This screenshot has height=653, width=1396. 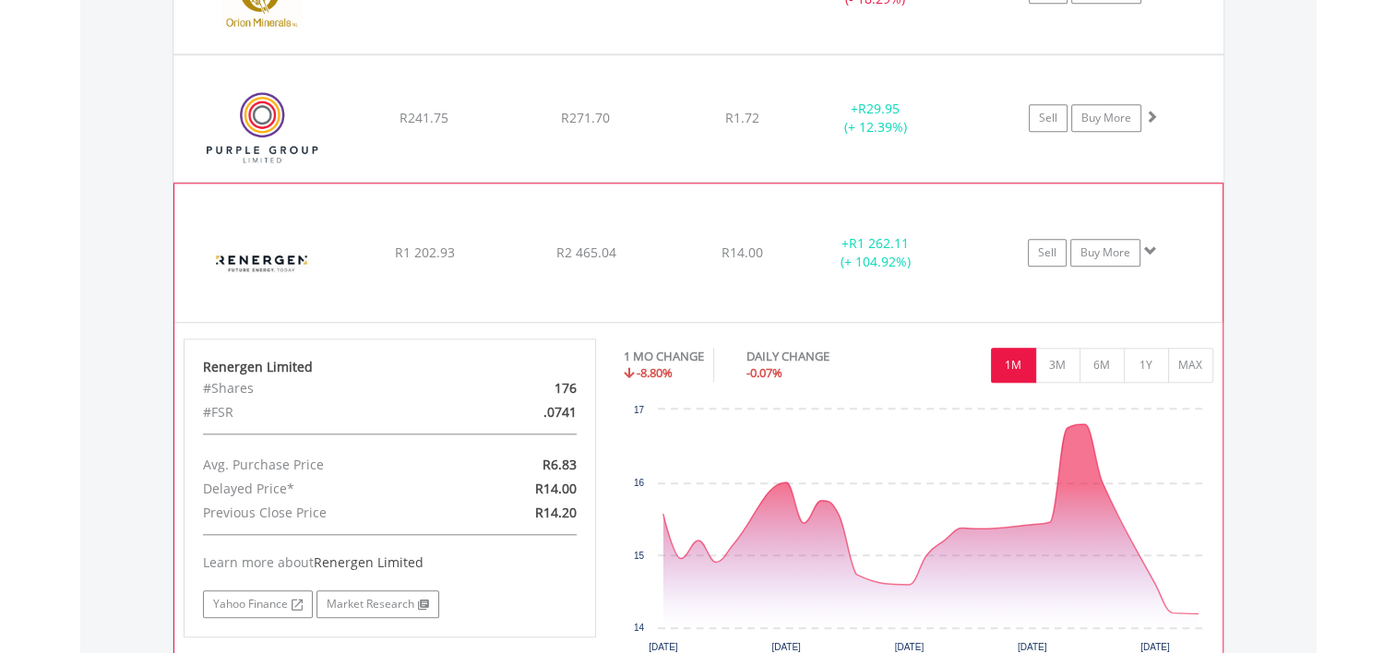 What do you see at coordinates (585, 252) in the screenshot?
I see `span: R2 465.04` at bounding box center [585, 252].